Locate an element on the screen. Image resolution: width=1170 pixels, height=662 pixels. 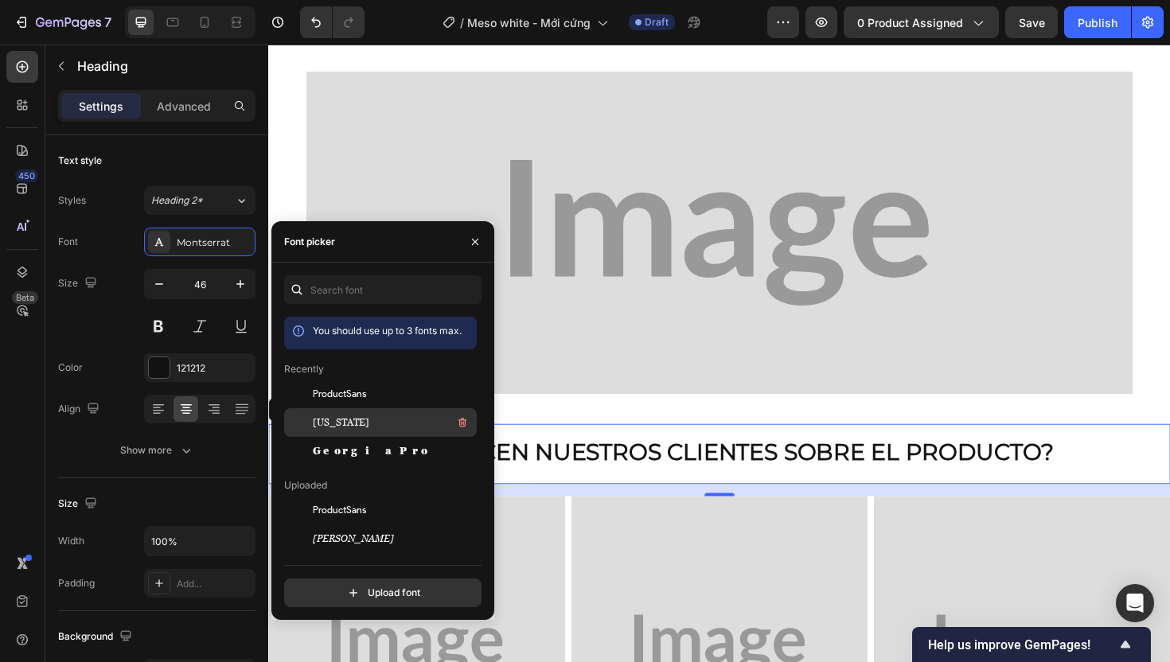
div: Font picker is located at coordinates (310, 242).